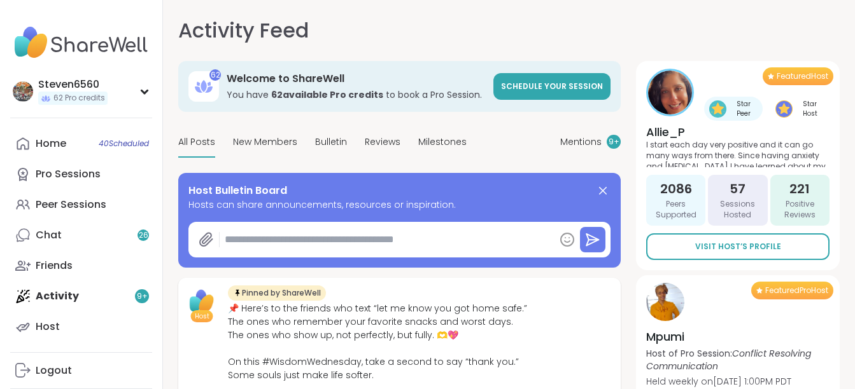 The width and height of the screenshot is (855, 389). I want to click on span: Host, so click(202, 316).